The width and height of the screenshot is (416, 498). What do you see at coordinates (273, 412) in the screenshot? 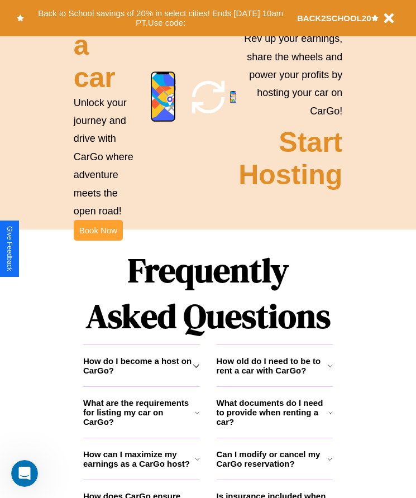
I see `h3: What documents do I need to provide when renting a car?` at bounding box center [273, 412].